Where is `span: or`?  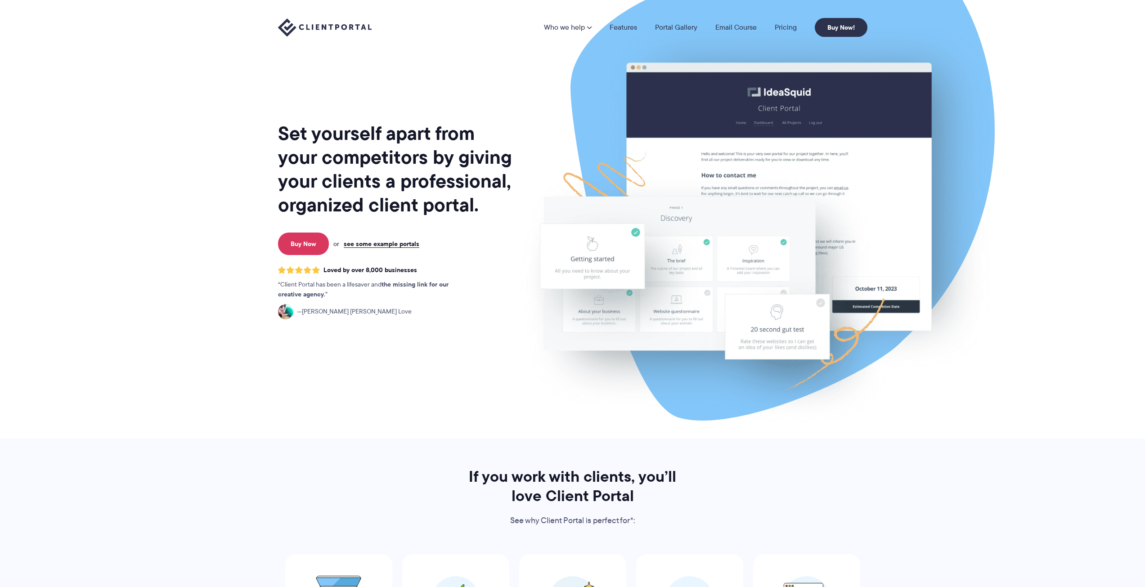
span: or is located at coordinates (336, 244).